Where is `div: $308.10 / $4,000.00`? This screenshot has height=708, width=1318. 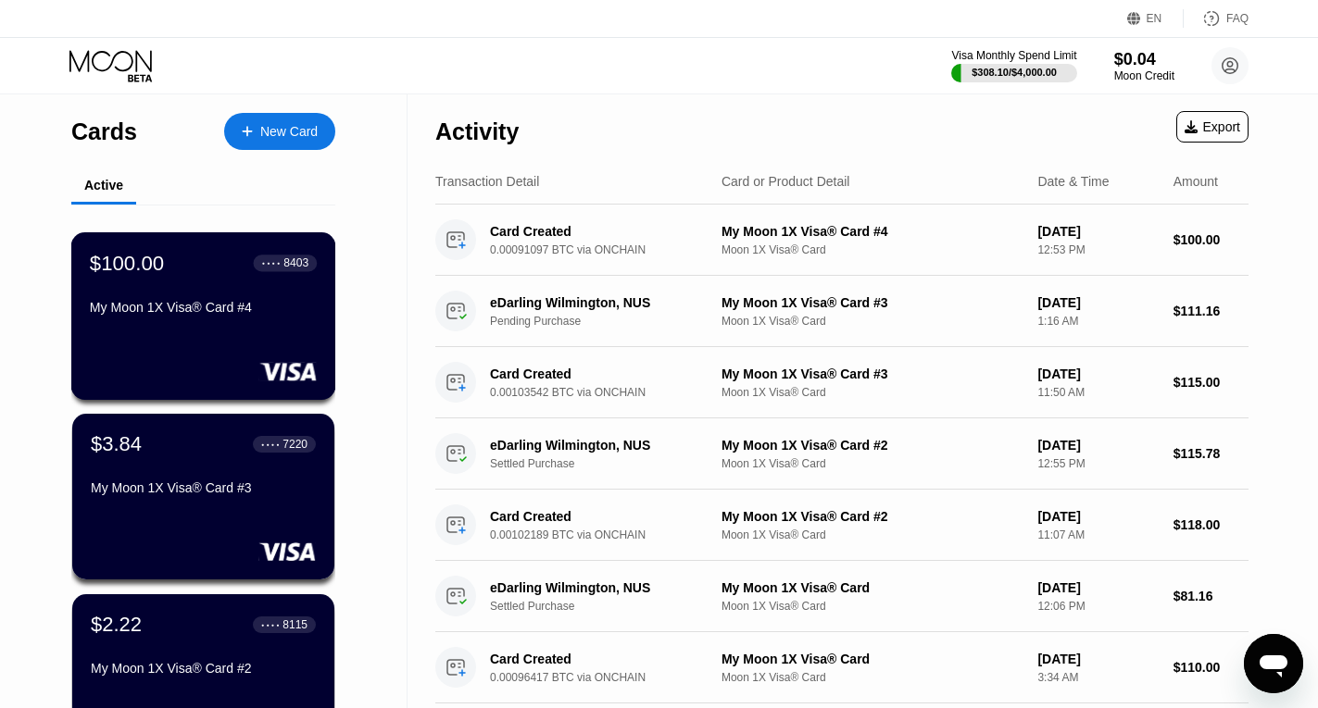 div: $308.10 / $4,000.00 is located at coordinates (1014, 72).